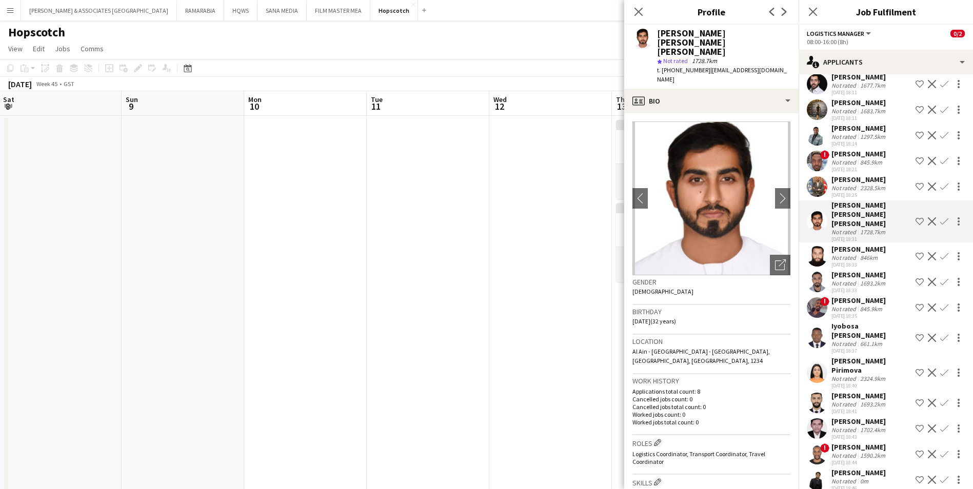 The image size is (973, 489). I want to click on a: Edit, so click(38, 49).